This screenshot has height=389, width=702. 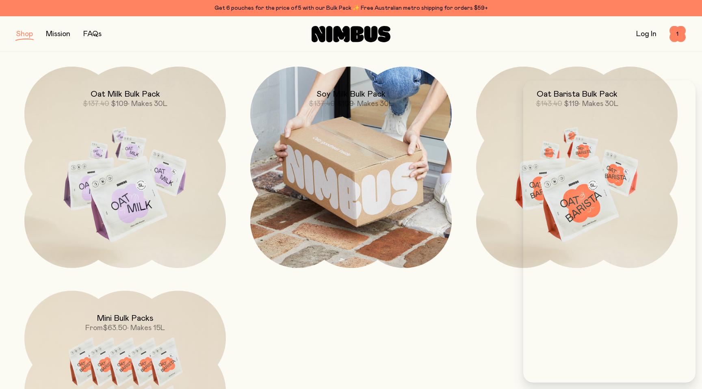 I want to click on span: $63.50, so click(x=115, y=328).